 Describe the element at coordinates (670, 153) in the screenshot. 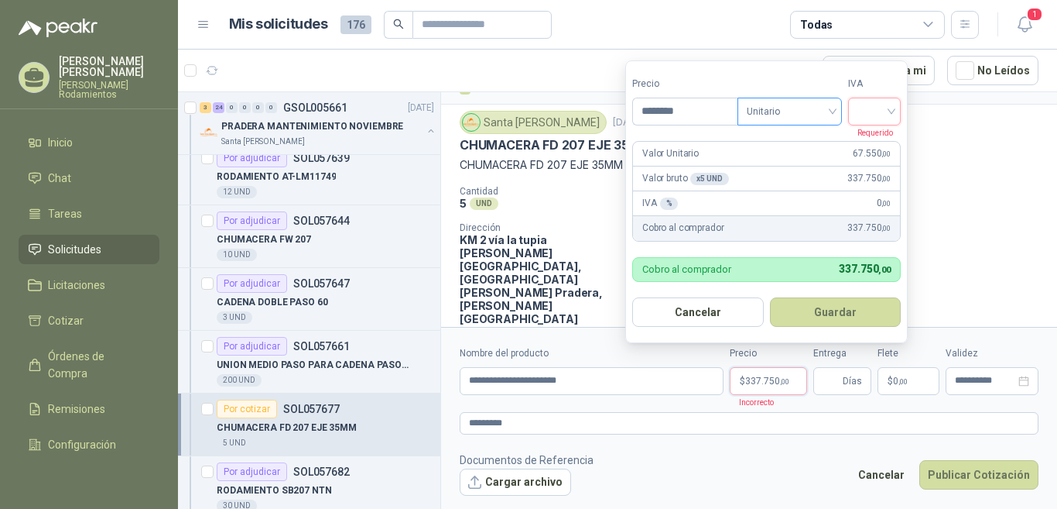

I see `p: Valor Unitario` at that location.